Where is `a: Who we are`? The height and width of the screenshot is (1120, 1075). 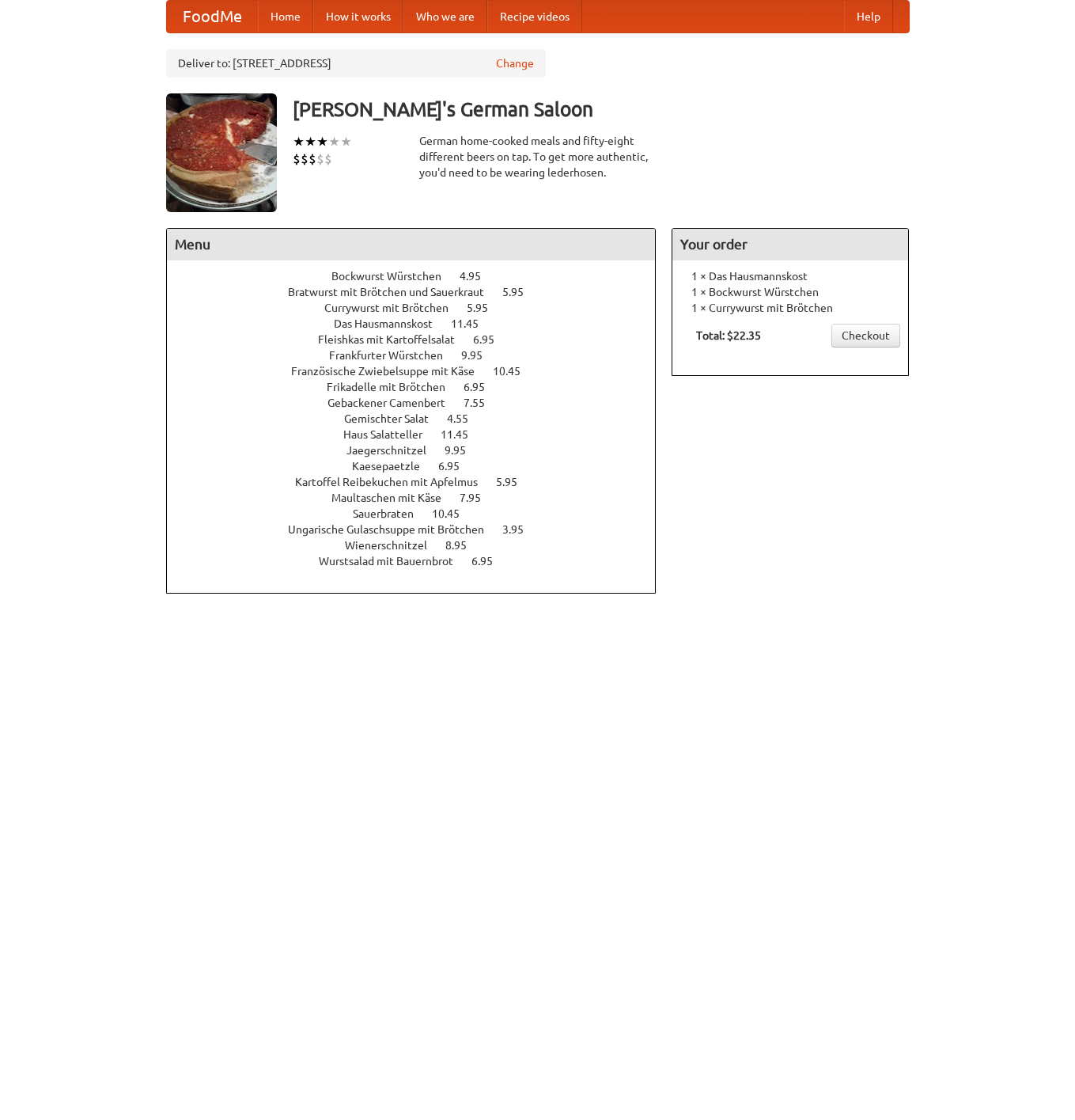
a: Who we are is located at coordinates (445, 17).